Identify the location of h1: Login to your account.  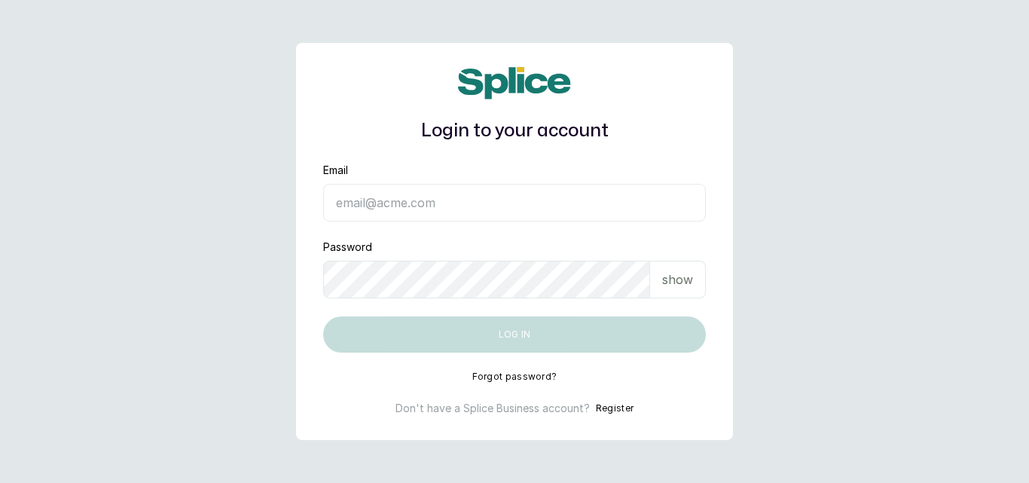
(514, 131).